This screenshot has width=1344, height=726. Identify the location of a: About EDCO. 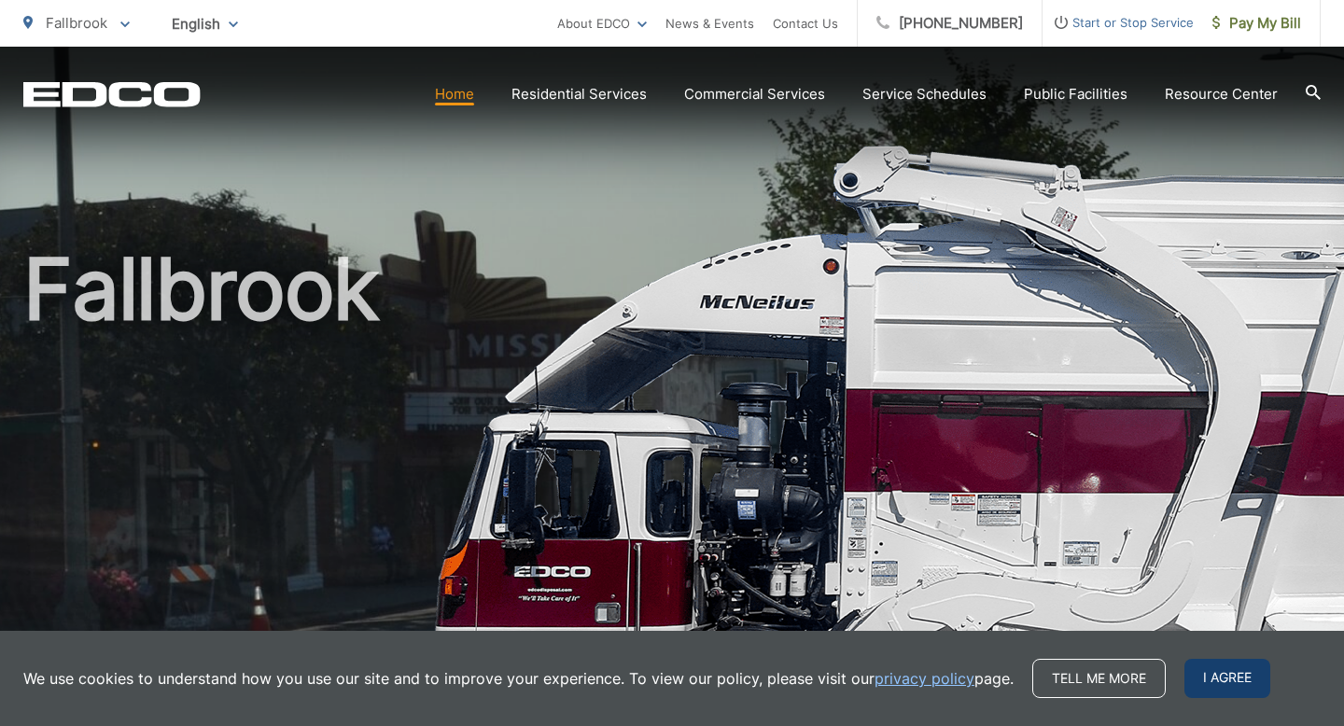
(602, 23).